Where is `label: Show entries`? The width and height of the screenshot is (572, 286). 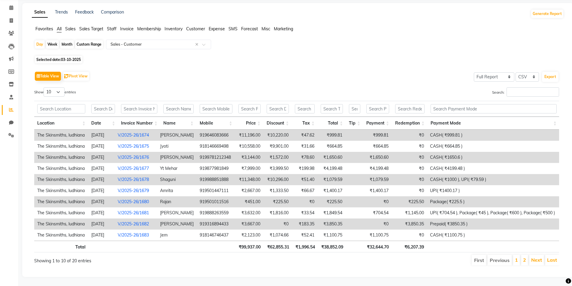
label: Show entries is located at coordinates (55, 92).